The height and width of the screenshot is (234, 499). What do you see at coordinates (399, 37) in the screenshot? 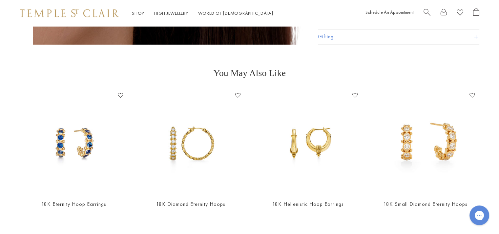
I see `button: Gifting` at bounding box center [399, 37].